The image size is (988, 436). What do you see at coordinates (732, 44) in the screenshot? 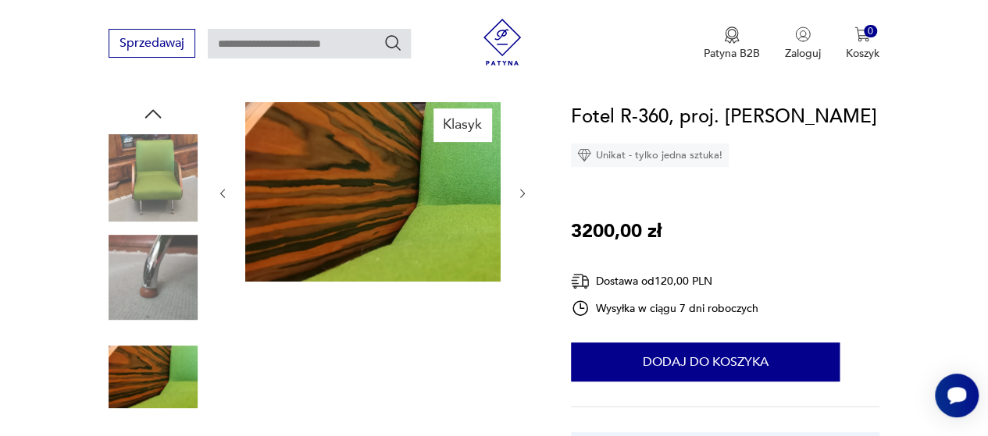
I see `a: Ikona medaluPatyna B2B` at bounding box center [732, 44].